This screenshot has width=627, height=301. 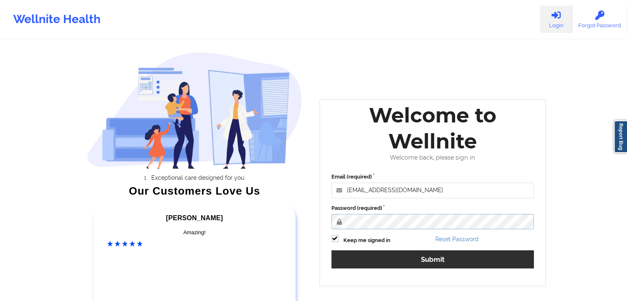 I want to click on div: Welcome back, please sign in, so click(x=433, y=158).